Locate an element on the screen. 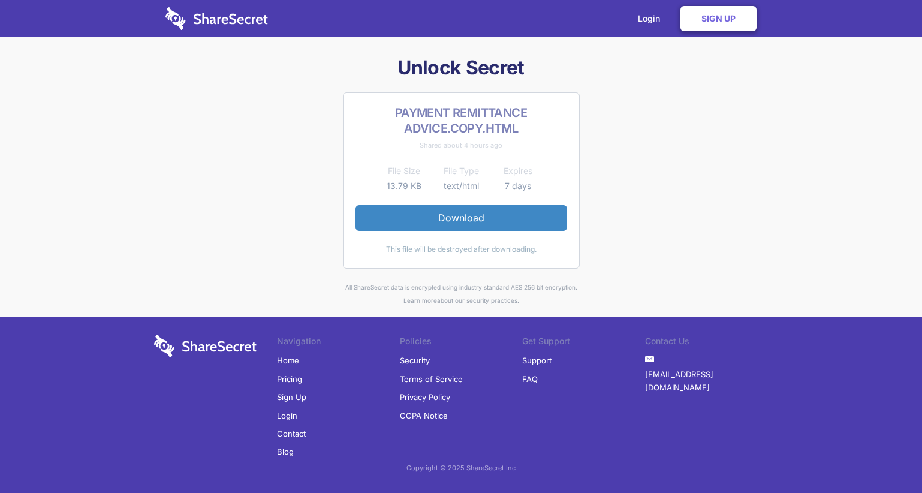 Image resolution: width=922 pixels, height=493 pixels. a: Home is located at coordinates (288, 360).